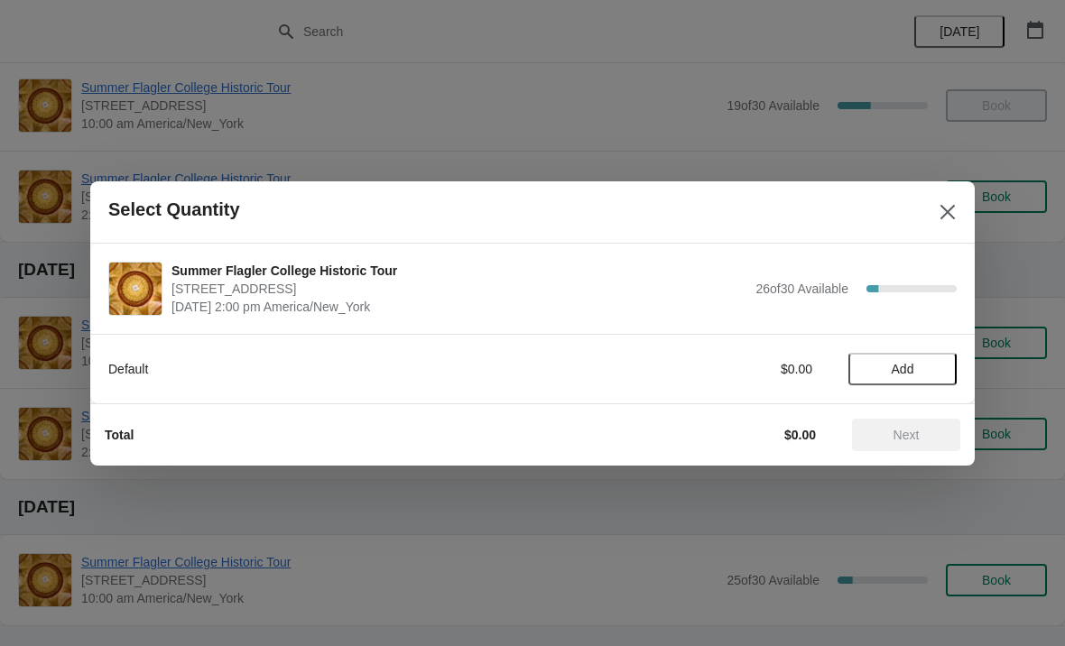 The width and height of the screenshot is (1065, 646). What do you see at coordinates (800, 435) in the screenshot?
I see `strong: $0.00` at bounding box center [800, 435].